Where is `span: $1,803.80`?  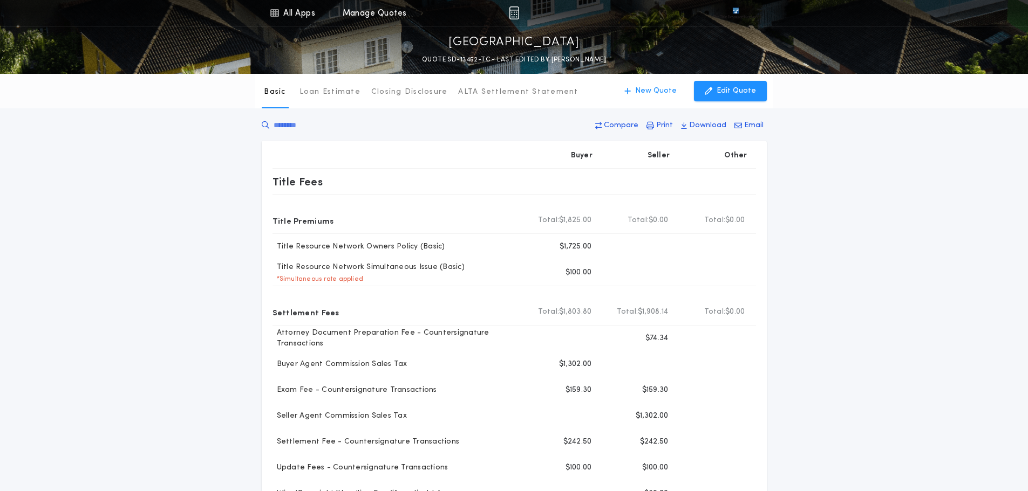
span: $1,803.80 is located at coordinates (575, 312).